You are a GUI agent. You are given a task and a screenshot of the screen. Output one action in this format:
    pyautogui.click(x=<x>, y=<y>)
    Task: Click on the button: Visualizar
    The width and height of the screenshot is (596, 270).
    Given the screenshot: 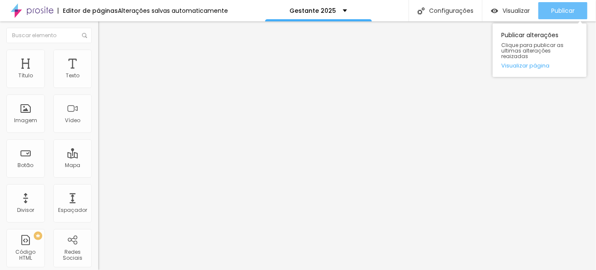 What is the action you would take?
    pyautogui.click(x=511, y=11)
    